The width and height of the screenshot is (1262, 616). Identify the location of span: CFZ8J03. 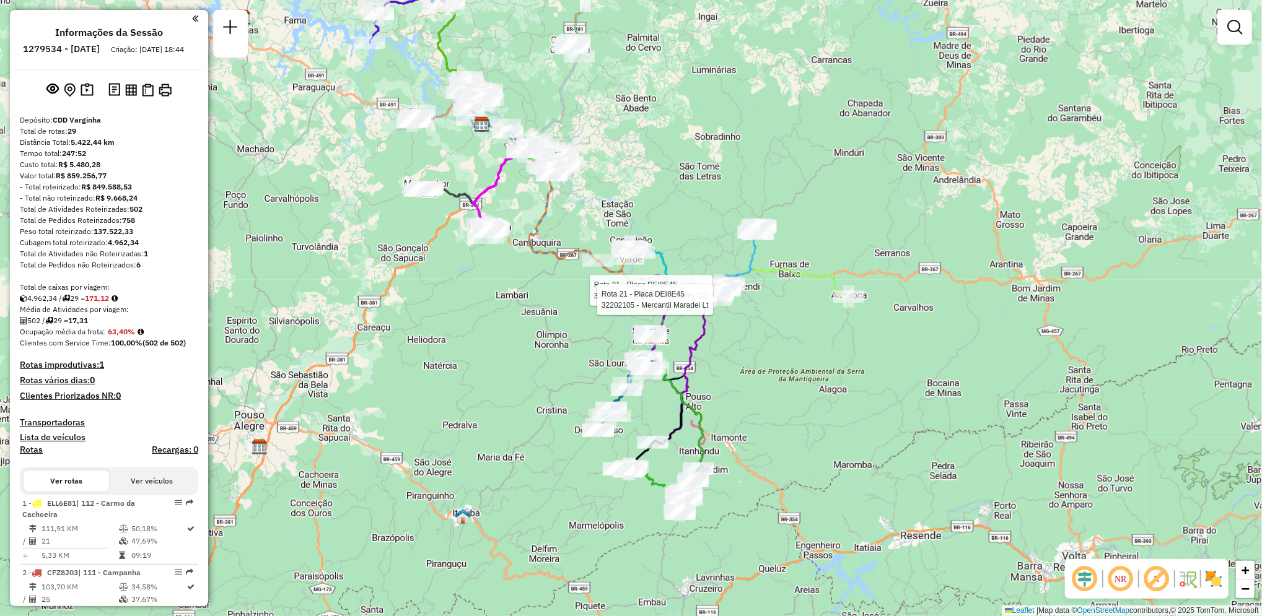
(63, 572).